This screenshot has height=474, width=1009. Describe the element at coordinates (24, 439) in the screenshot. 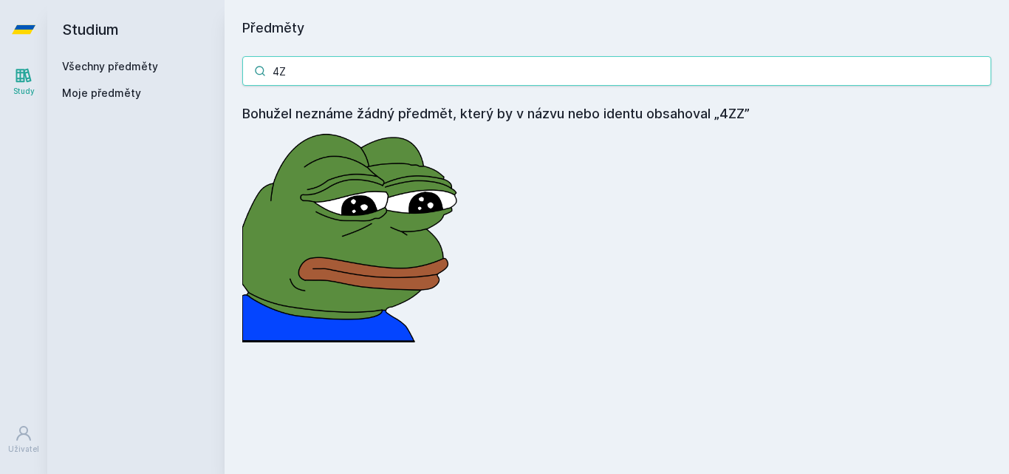

I see `a: Uživatel` at that location.